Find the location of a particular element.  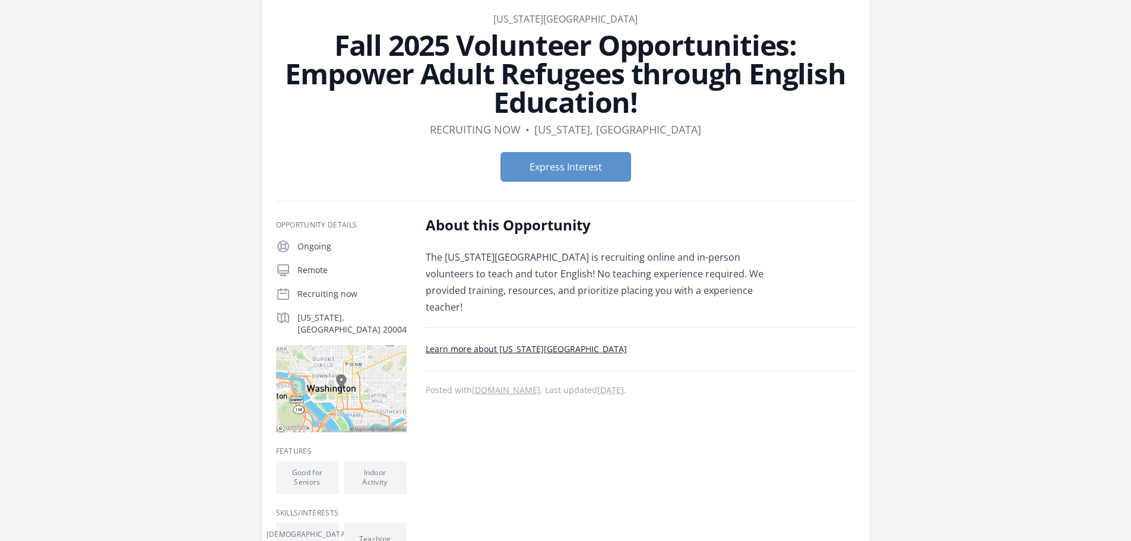

h1: Fall 2025 Volunteer Opportunities: Empower Adult Refugees through English Education! is located at coordinates (566, 74).